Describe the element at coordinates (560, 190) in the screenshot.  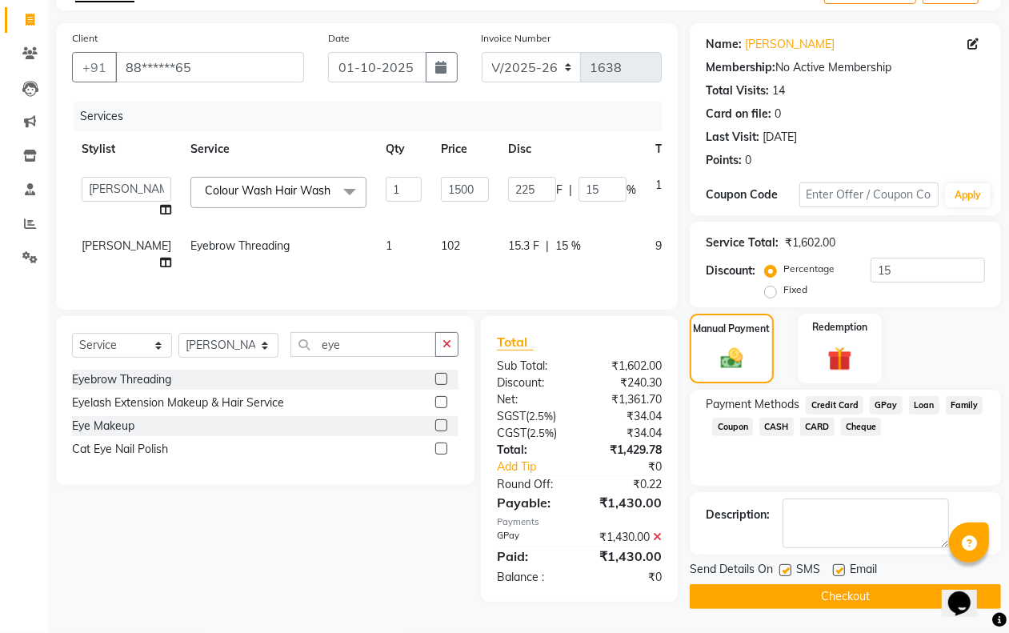
I see `span: F` at that location.